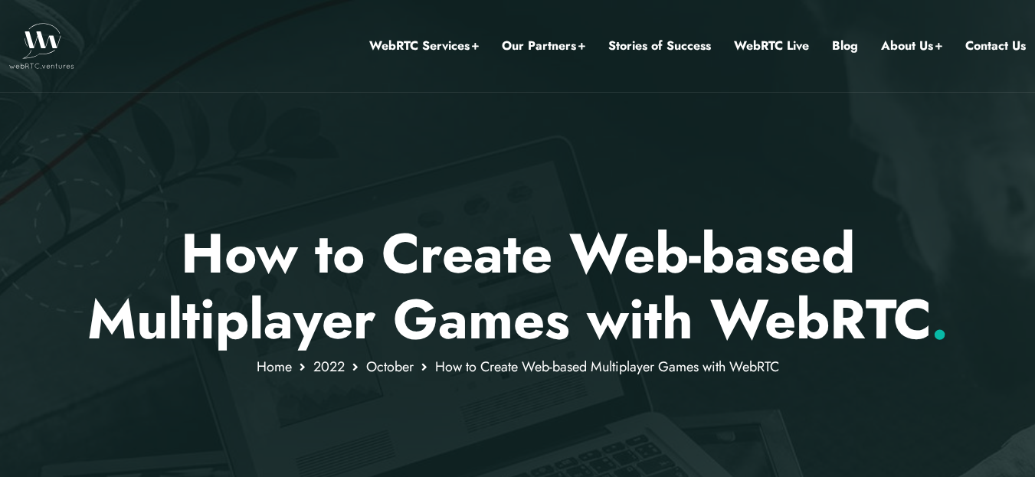  What do you see at coordinates (660, 46) in the screenshot?
I see `a: Stories of Success` at bounding box center [660, 46].